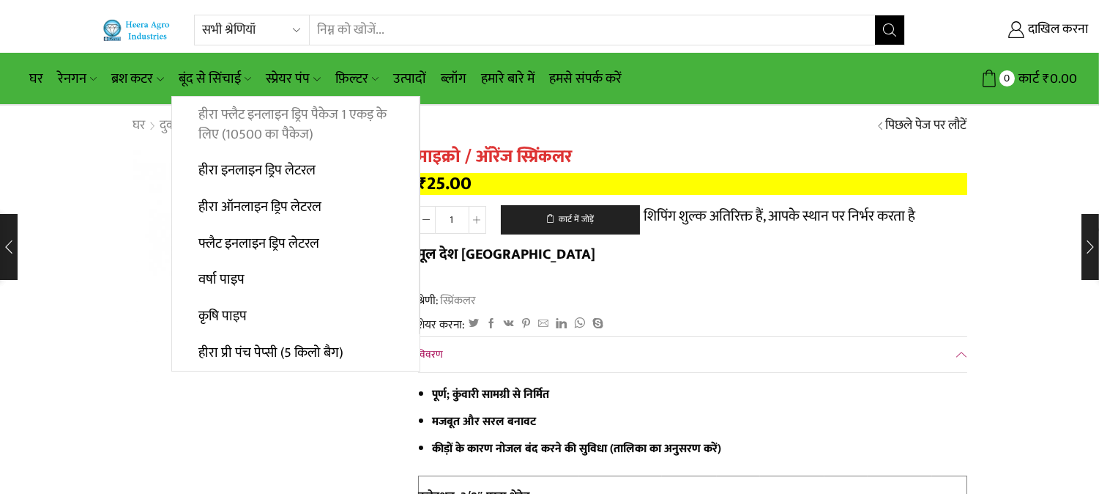  I want to click on font: पूर्ण; कुंवारी सामग्री से निर्मित, so click(491, 394).